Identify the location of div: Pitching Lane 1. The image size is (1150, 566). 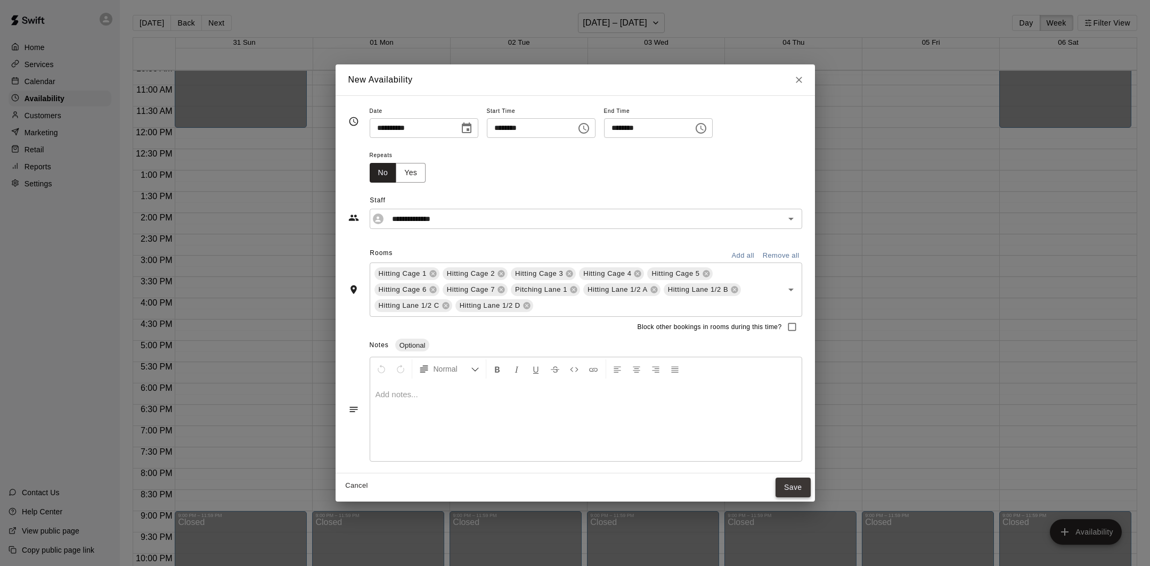
(545, 290).